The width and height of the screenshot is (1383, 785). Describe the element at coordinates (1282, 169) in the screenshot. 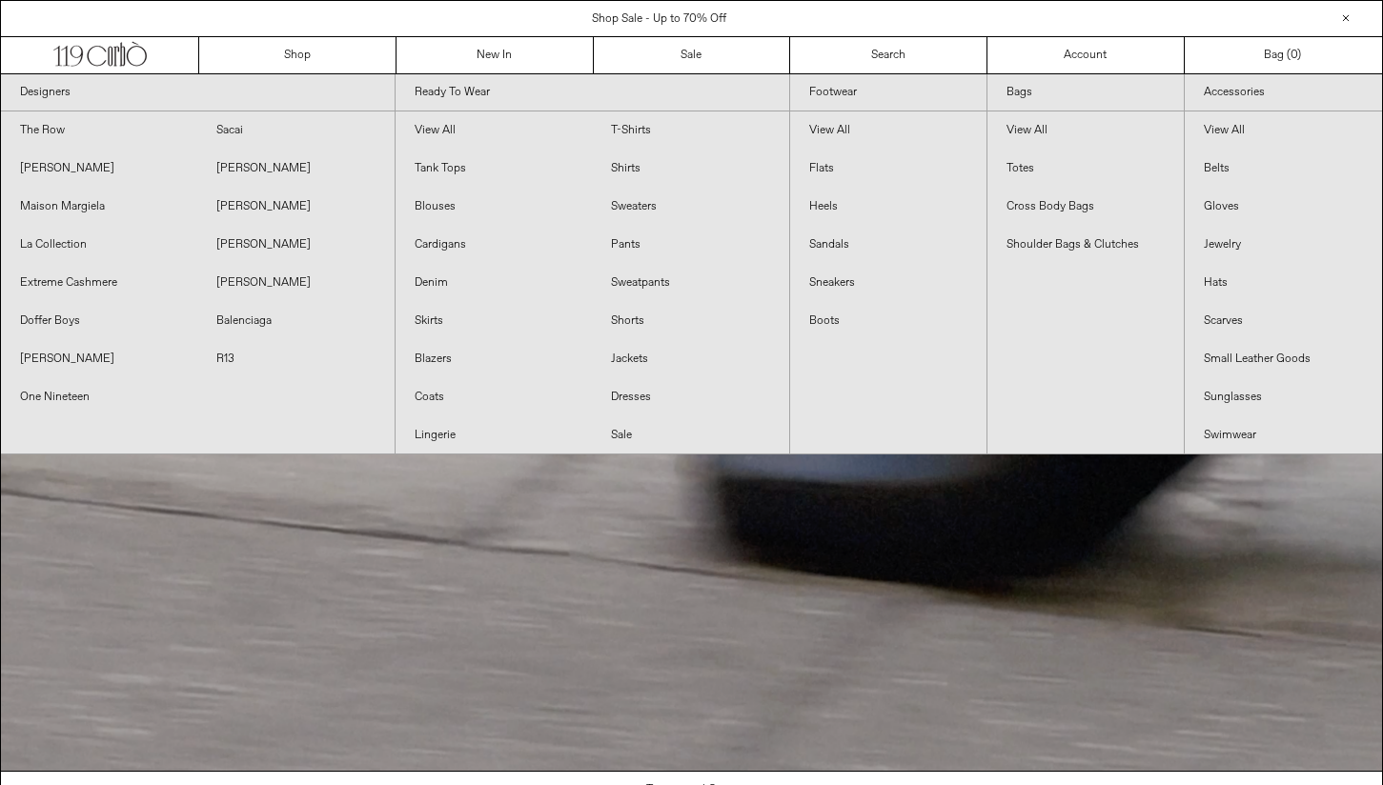

I see `a: Belts` at that location.